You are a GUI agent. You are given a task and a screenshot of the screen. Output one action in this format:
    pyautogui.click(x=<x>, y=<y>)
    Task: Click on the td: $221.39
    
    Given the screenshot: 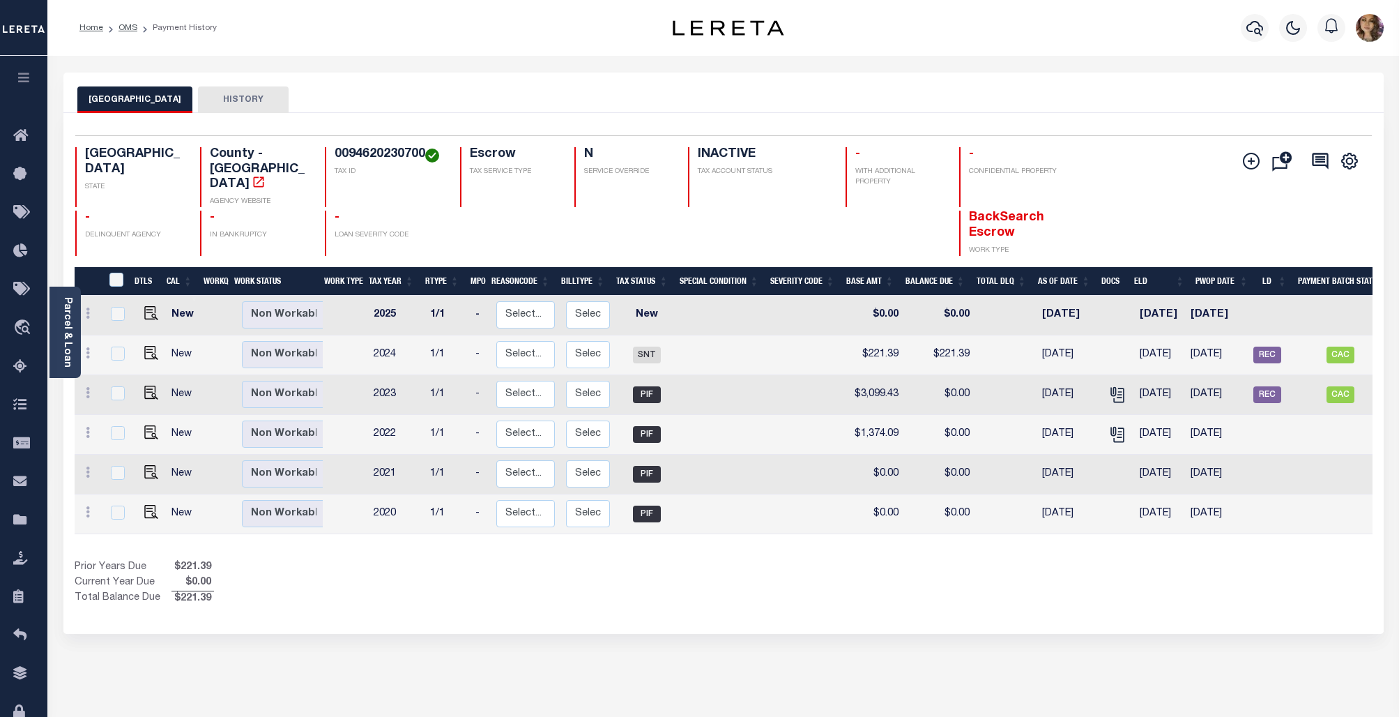 What is the action you would take?
    pyautogui.click(x=874, y=355)
    